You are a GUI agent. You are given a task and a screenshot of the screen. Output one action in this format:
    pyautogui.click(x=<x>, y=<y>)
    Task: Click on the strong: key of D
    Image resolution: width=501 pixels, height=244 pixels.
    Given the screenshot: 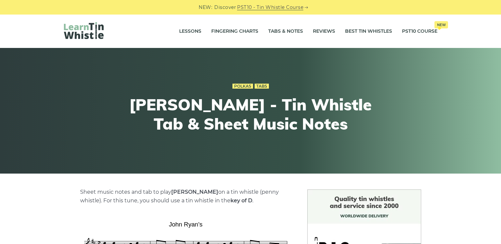 What is the action you would take?
    pyautogui.click(x=241, y=201)
    